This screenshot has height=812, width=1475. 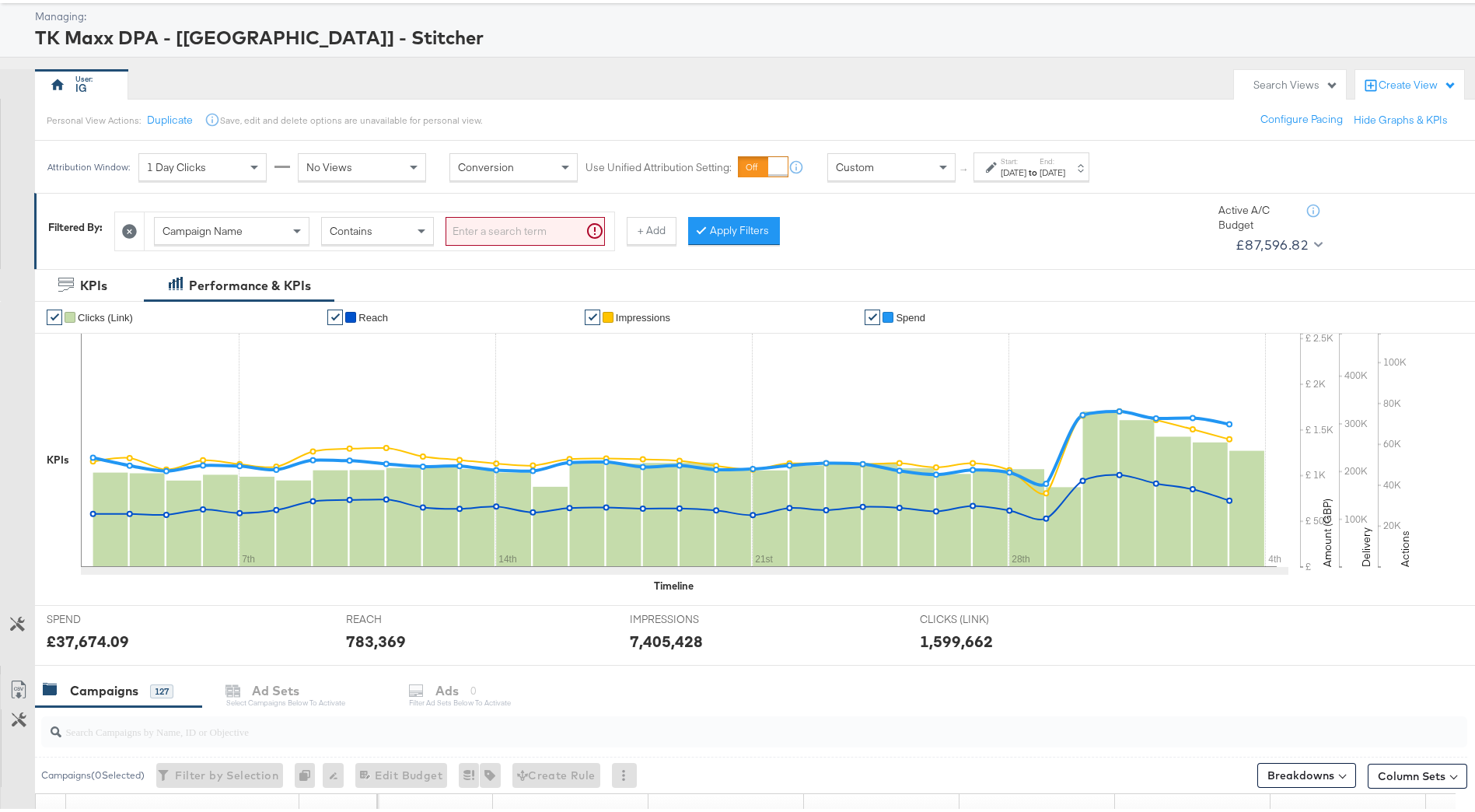 I want to click on text: Actions, so click(x=1405, y=545).